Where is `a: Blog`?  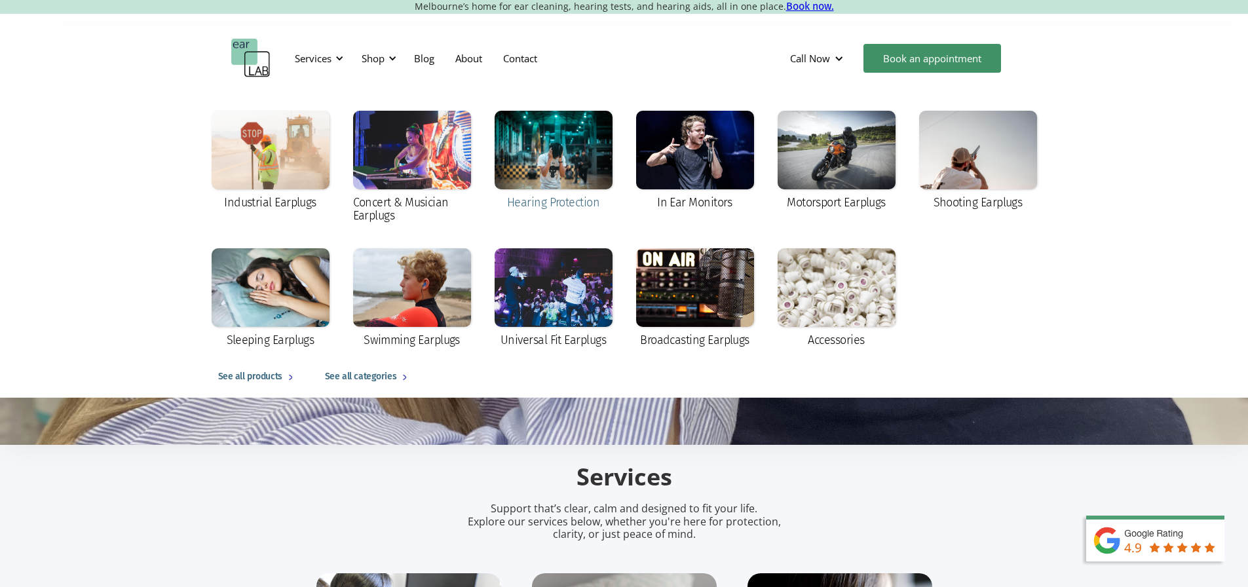 a: Blog is located at coordinates (424, 58).